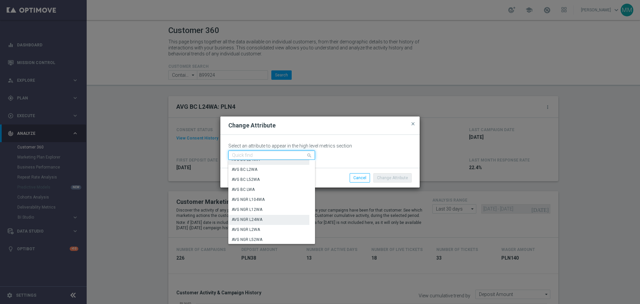  I want to click on span: close, so click(413, 124).